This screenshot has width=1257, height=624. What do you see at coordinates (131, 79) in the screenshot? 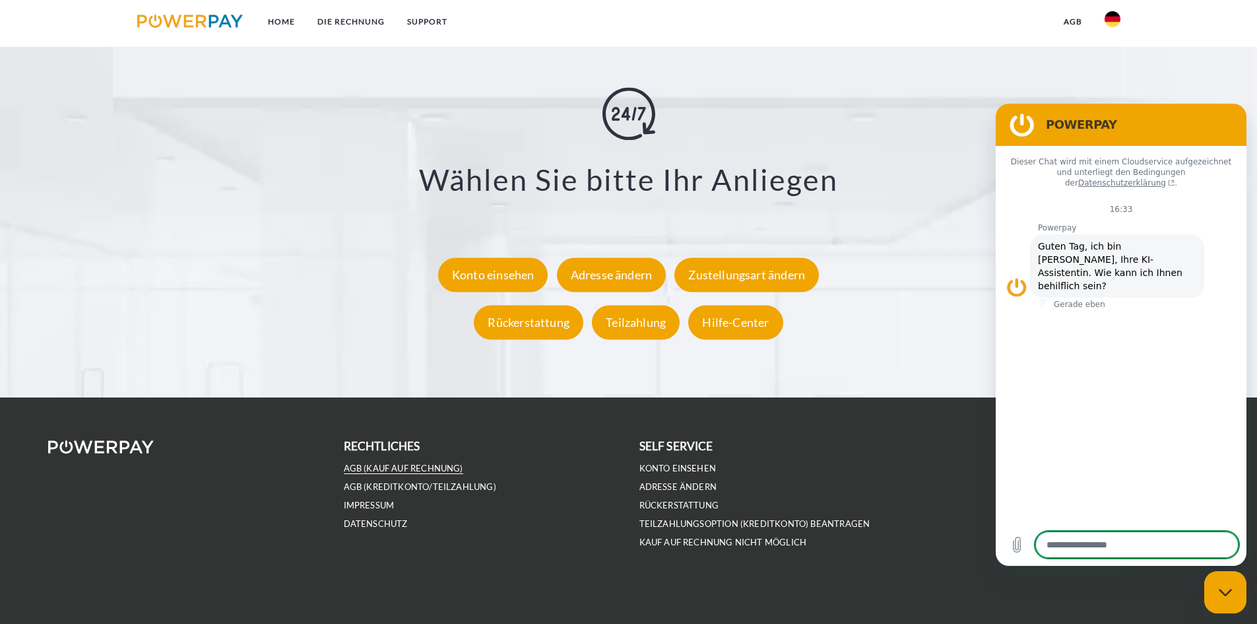
I see `a: Datenschutzerklärung(wird in einer neuen Registerkarte geöffnet)` at bounding box center [131, 79].